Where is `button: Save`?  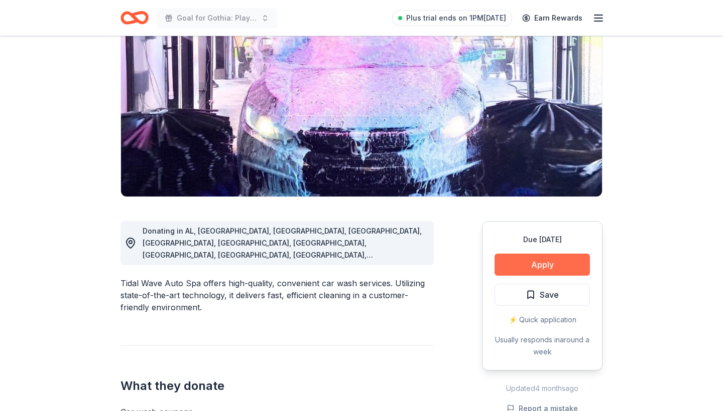 button: Save is located at coordinates (542, 295).